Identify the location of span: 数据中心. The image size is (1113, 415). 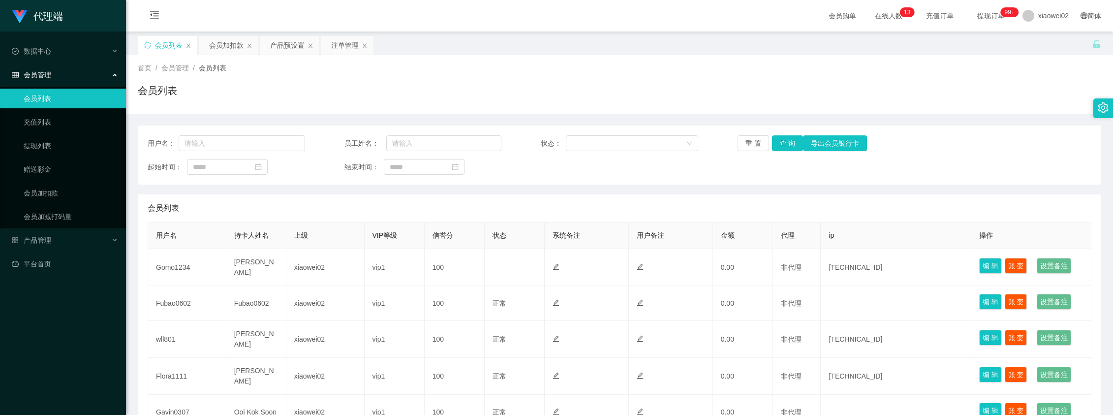
(31, 51).